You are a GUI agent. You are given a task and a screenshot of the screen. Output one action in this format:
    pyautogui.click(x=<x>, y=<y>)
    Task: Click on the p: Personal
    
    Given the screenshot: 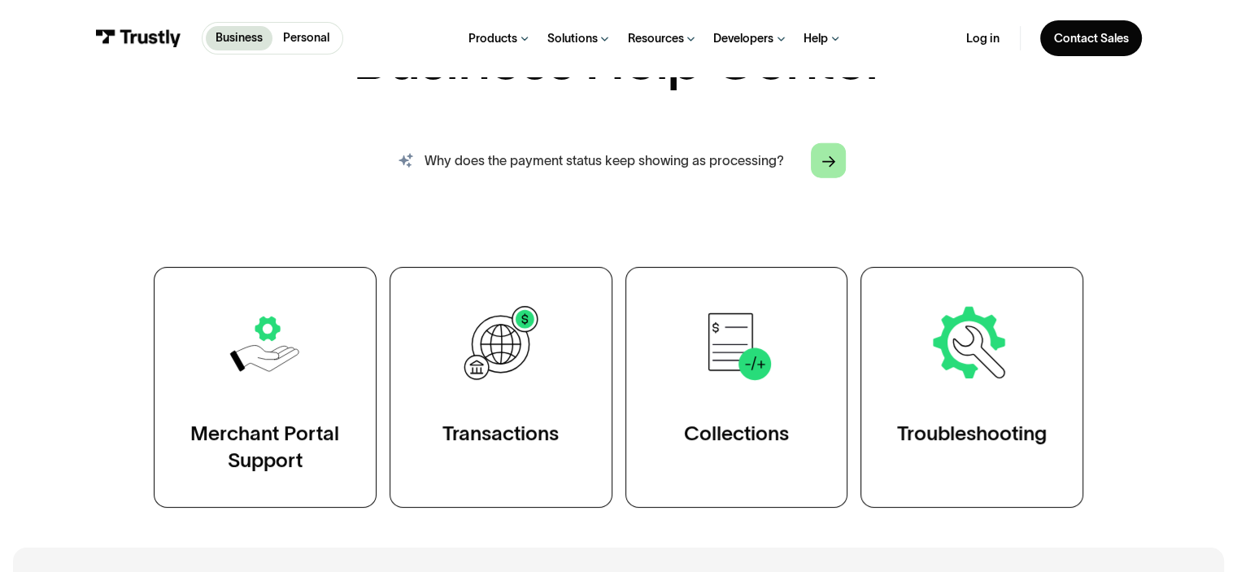 What is the action you would take?
    pyautogui.click(x=306, y=37)
    